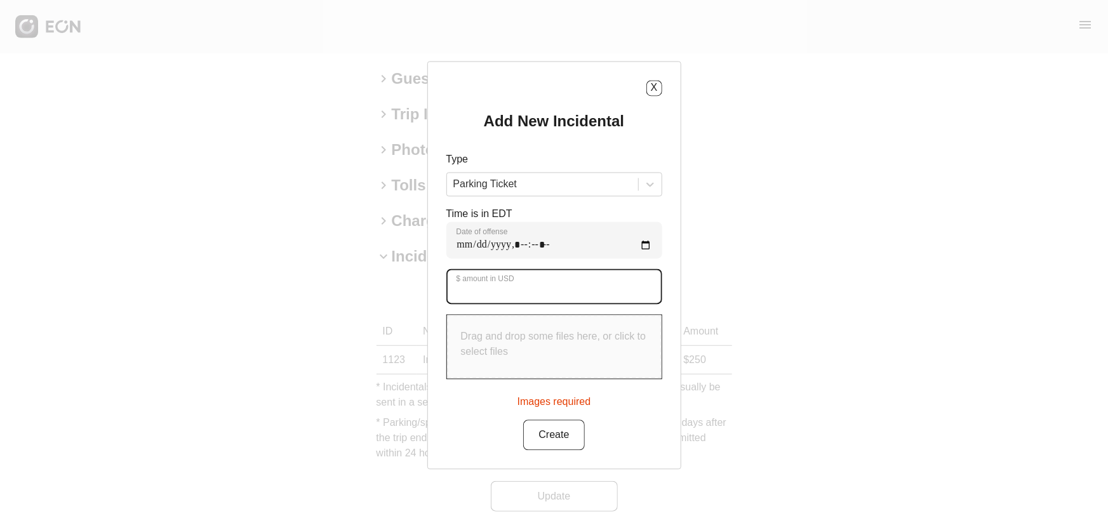 This screenshot has height=530, width=1108. I want to click on label: $ amount in USD, so click(485, 279).